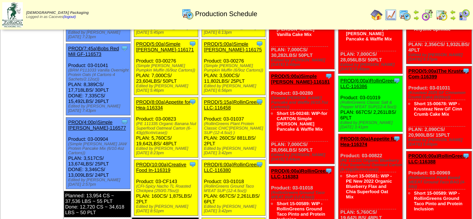 This screenshot has height=219, width=473. I want to click on a: PROD(6:00a)RollinGreens LLC-116380, so click(233, 167).